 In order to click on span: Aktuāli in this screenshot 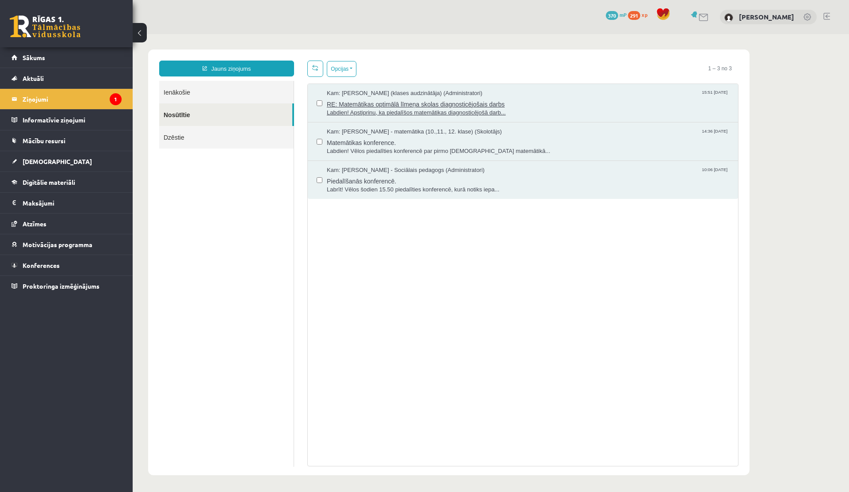, I will do `click(33, 78)`.